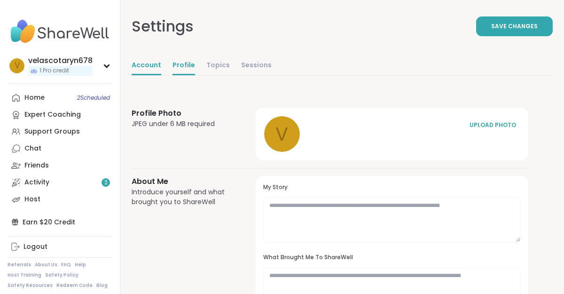  Describe the element at coordinates (53, 115) in the screenshot. I see `div: Expert Coaching` at that location.